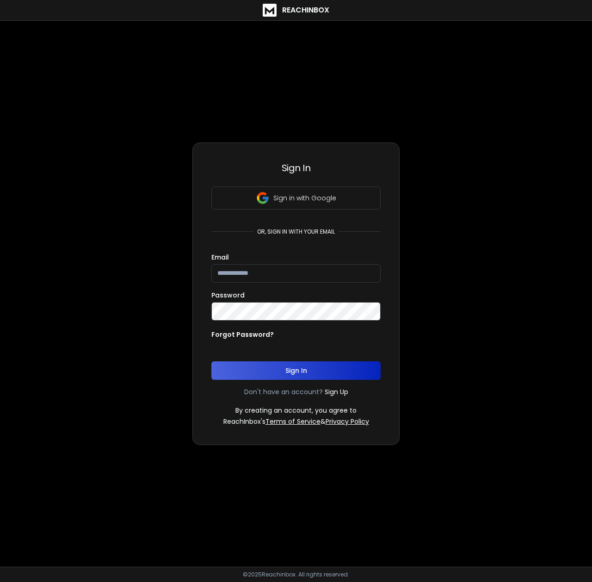 This screenshot has width=592, height=582. I want to click on label: Password, so click(228, 295).